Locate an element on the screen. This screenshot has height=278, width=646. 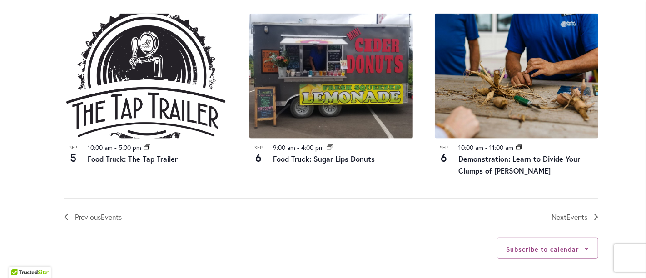
span: Next is located at coordinates (569, 217).